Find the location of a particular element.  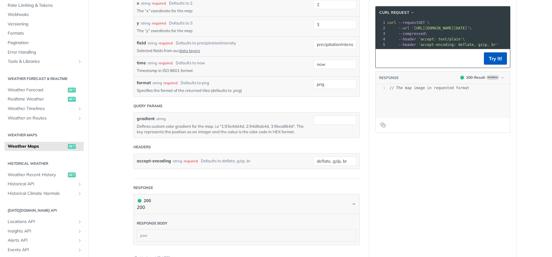

h2: Weather Forecast & realtime is located at coordinates (44, 79).